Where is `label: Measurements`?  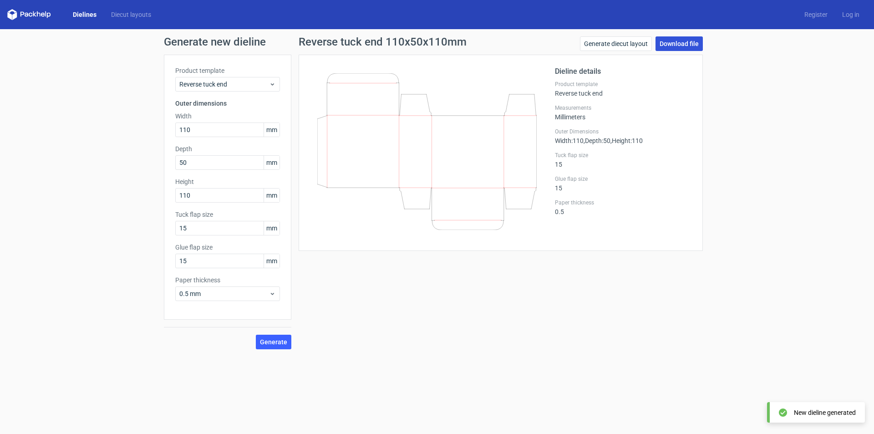
label: Measurements is located at coordinates (624, 108).